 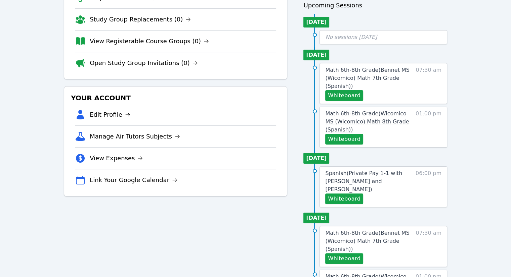 What do you see at coordinates (149, 41) in the screenshot?
I see `a: View Registerable Course Groups (0)` at bounding box center [149, 41].